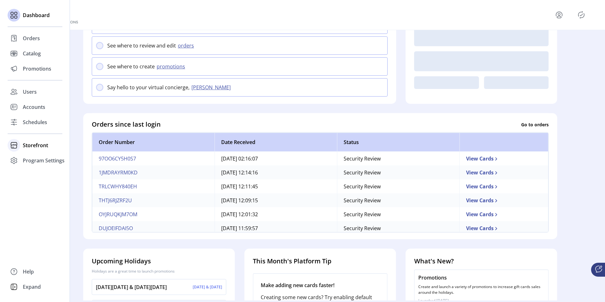 The image size is (605, 302). Describe the element at coordinates (34, 107) in the screenshot. I see `span: Accounts` at that location.